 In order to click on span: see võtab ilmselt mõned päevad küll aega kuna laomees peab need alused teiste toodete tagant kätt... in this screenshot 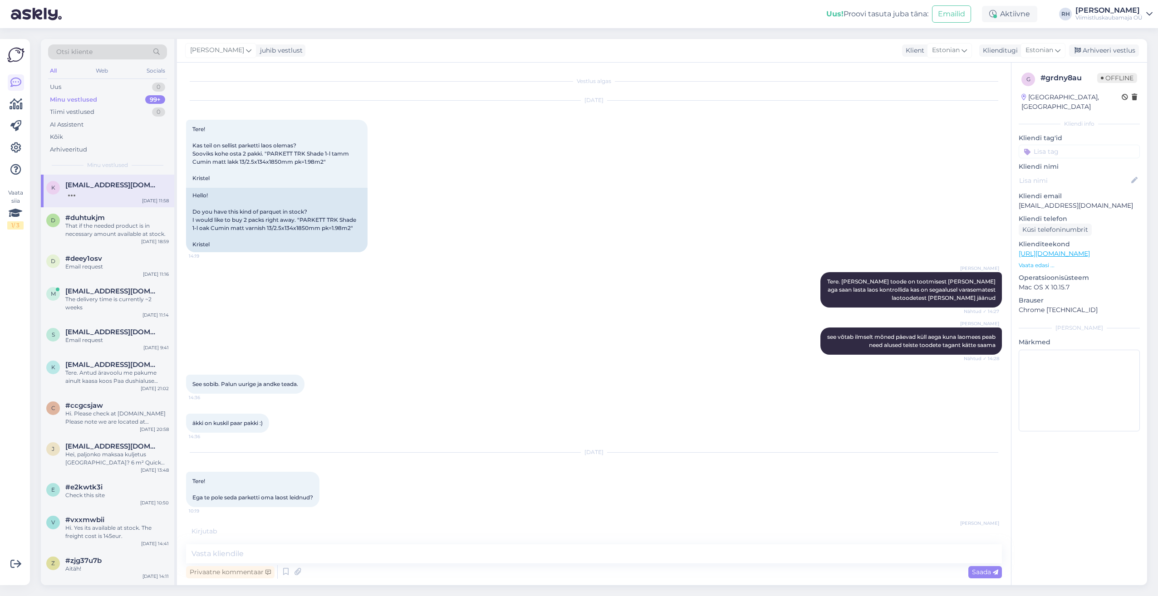, I will do `click(912, 341)`.